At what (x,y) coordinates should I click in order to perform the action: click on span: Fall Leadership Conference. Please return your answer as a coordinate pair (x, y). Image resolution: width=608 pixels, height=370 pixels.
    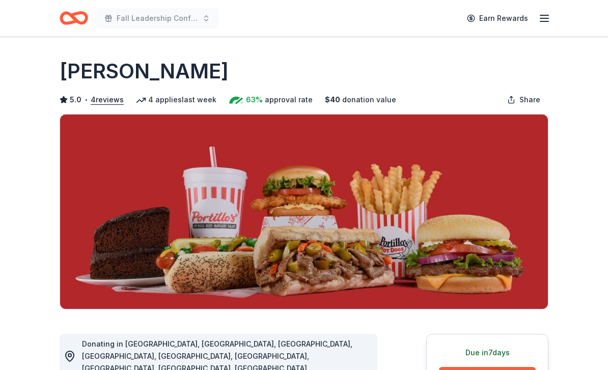
    Looking at the image, I should click on (157, 18).